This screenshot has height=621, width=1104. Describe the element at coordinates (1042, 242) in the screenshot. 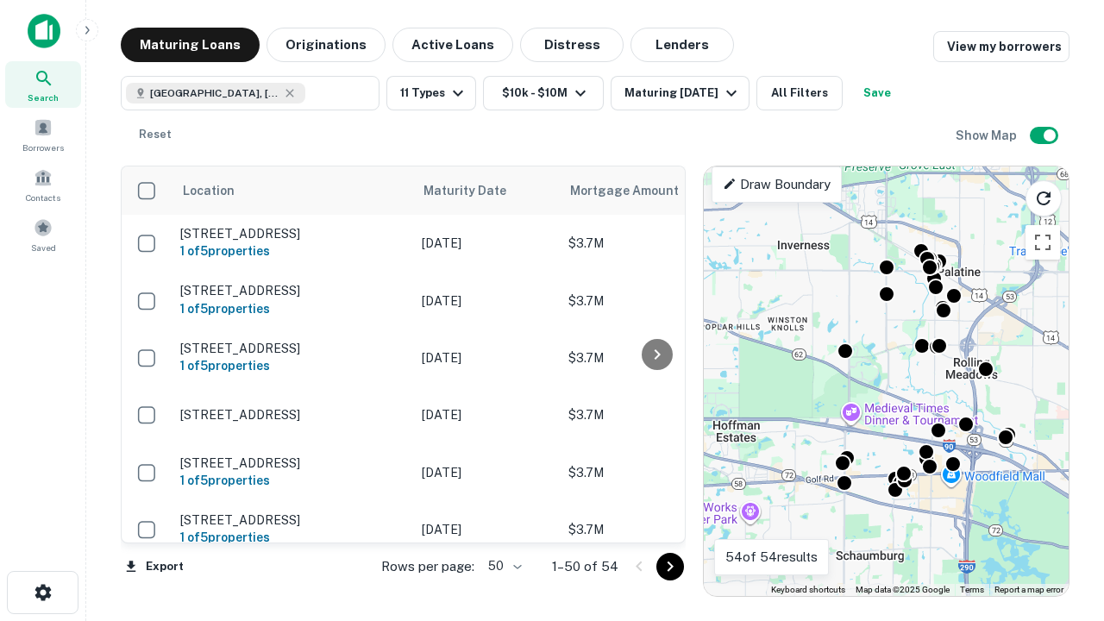

I see `button: Toggle fullscreen view` at that location.